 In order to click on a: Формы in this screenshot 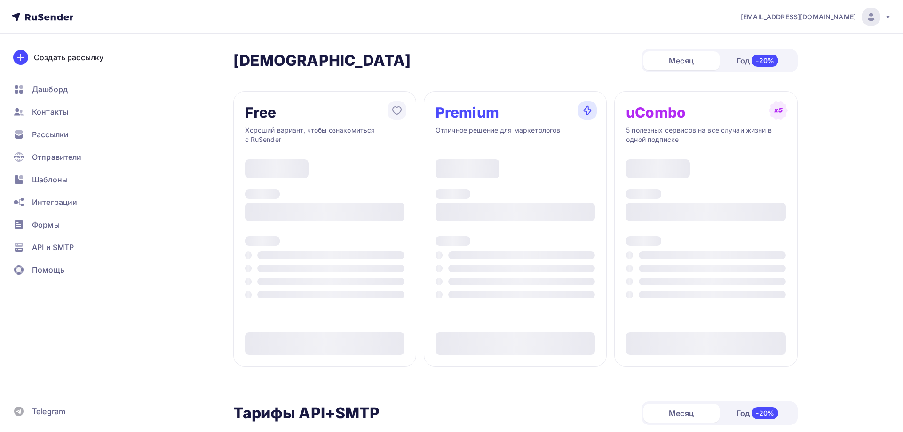, I will do `click(63, 225)`.